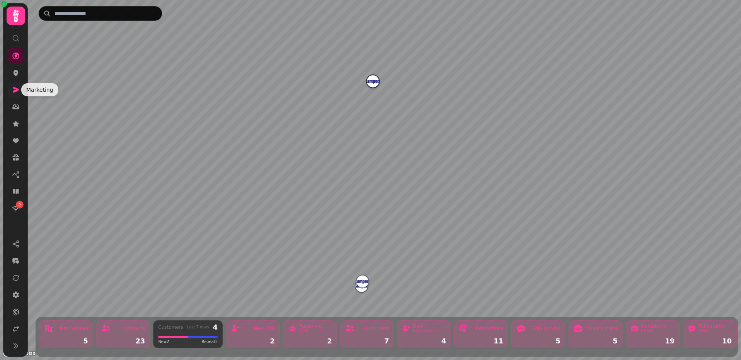 The height and width of the screenshot is (360, 741). I want to click on div: Email Opt-ins, so click(602, 329).